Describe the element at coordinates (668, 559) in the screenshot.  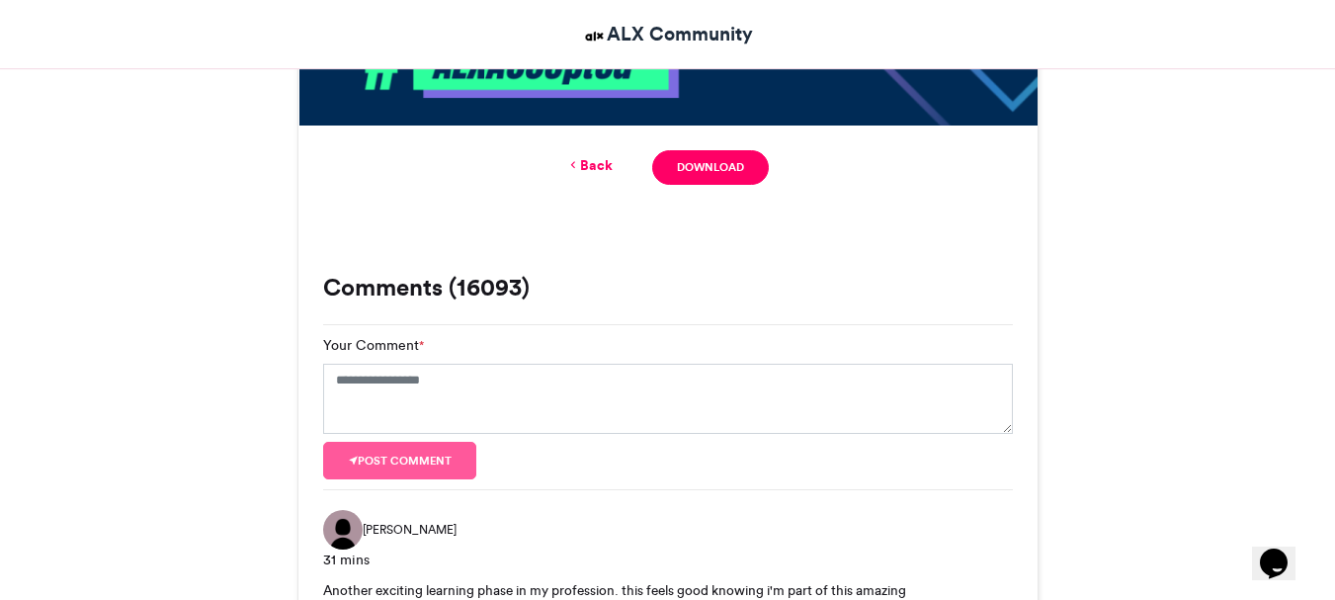
I see `div: 31 mins` at that location.